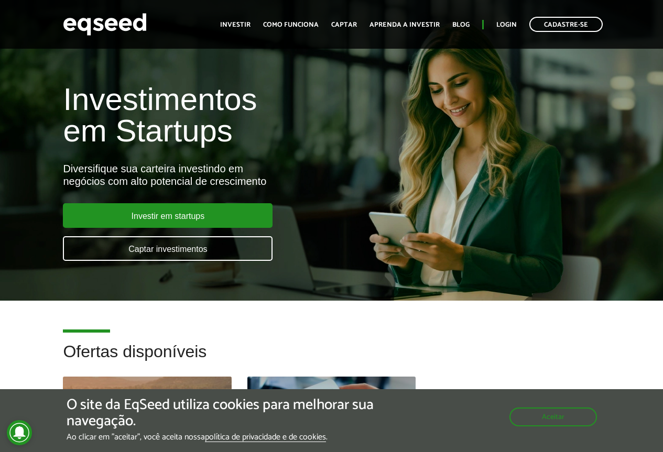 Image resolution: width=663 pixels, height=452 pixels. I want to click on a: Captar investimentos, so click(168, 248).